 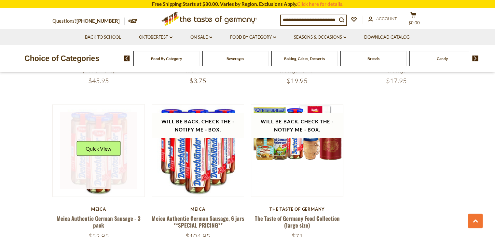 I want to click on a: On Sale, so click(x=201, y=37).